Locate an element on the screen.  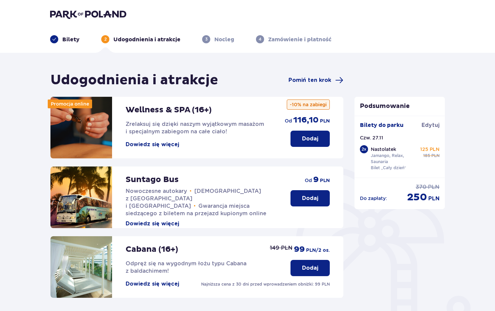
div: Bilety is located at coordinates (65, 39).